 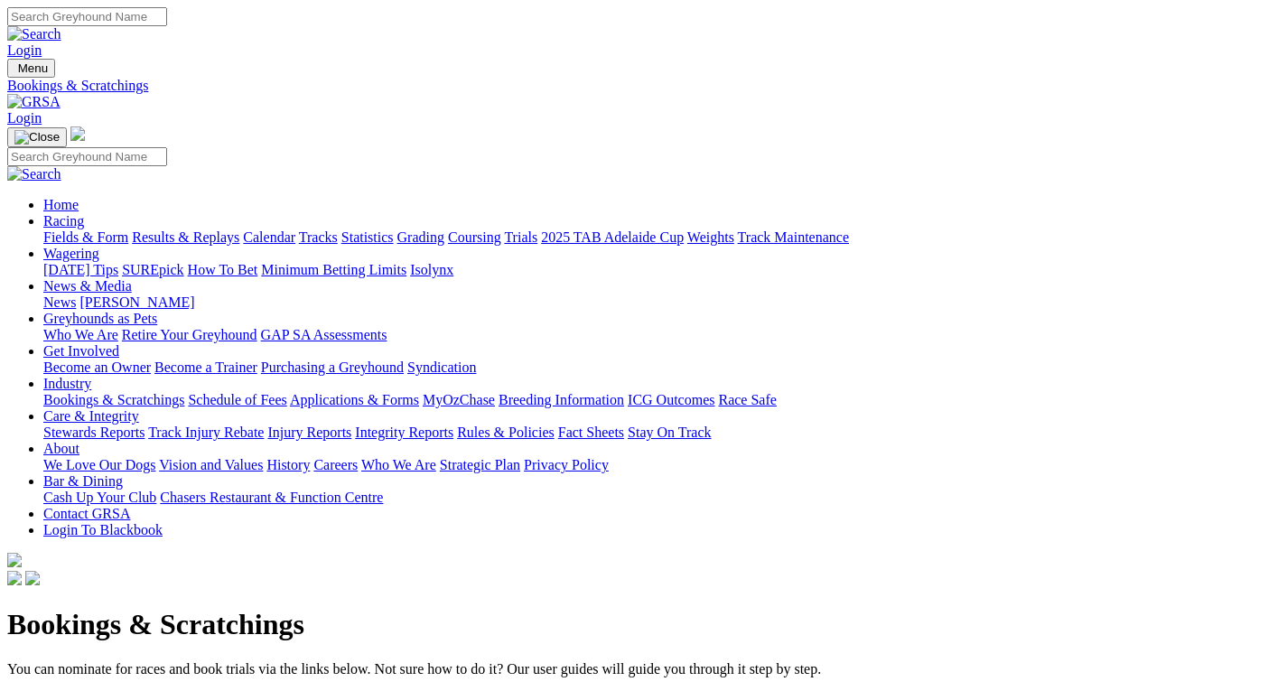 What do you see at coordinates (67, 383) in the screenshot?
I see `a: Industry` at bounding box center [67, 383].